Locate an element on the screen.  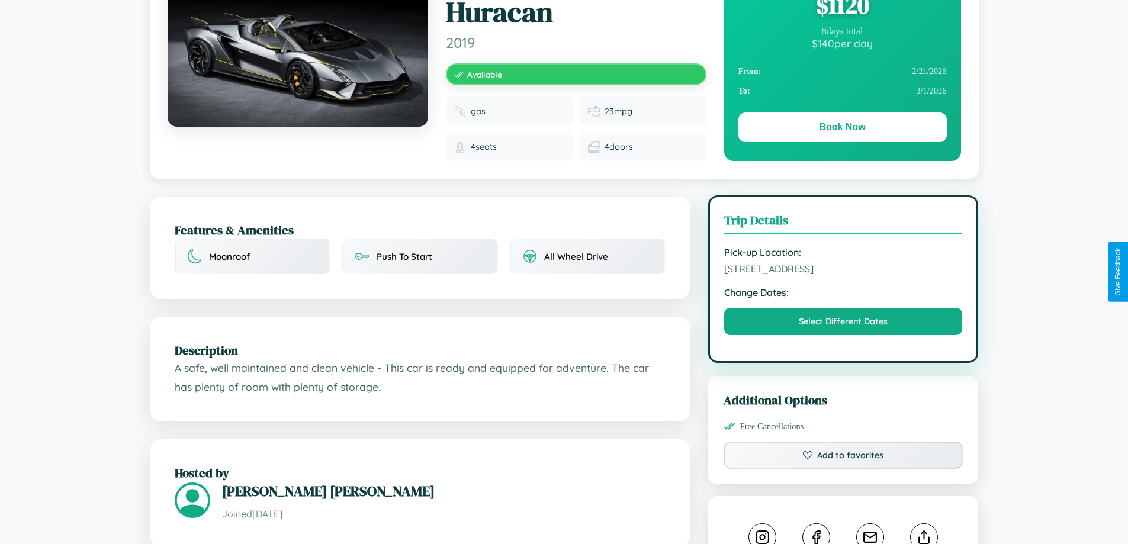
img: Fuel type is located at coordinates (460, 111).